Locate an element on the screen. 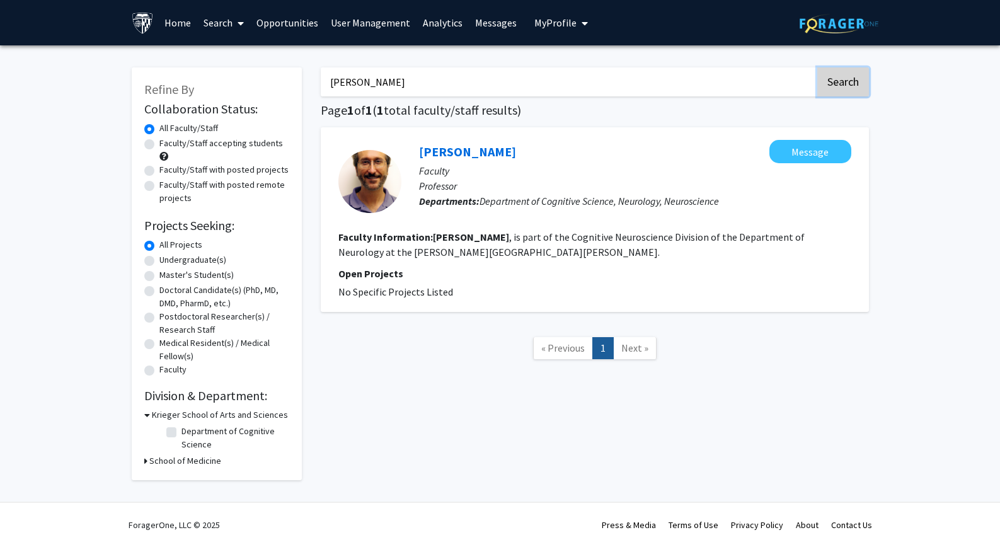 This screenshot has height=547, width=1000. nav: Page navigation is located at coordinates (595, 350).